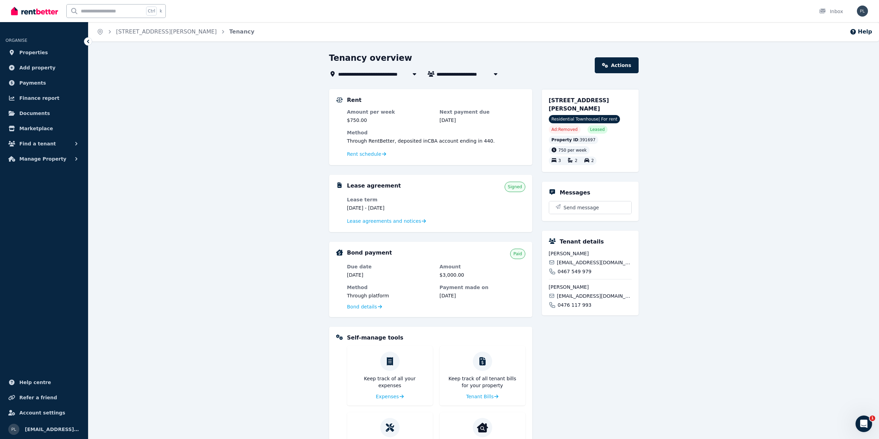 The width and height of the screenshot is (879, 439). I want to click on span: Payments, so click(32, 83).